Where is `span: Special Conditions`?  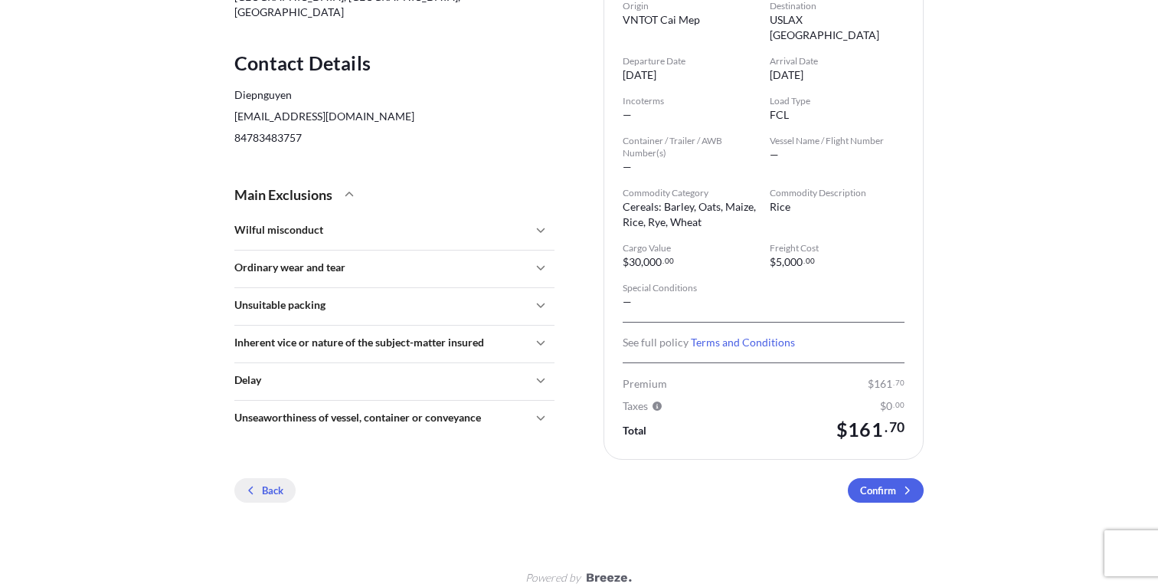
span: Special Conditions is located at coordinates (690, 288).